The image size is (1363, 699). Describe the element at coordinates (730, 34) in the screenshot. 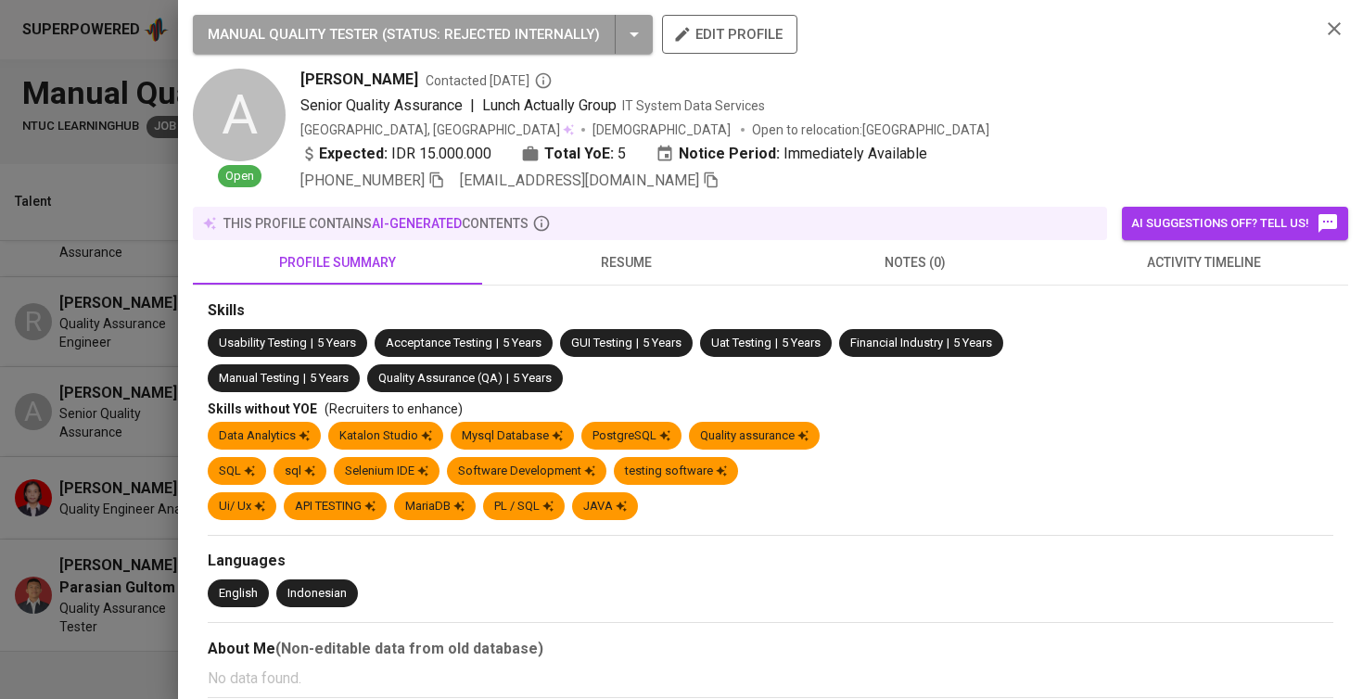

I see `span: edit profile` at that location.